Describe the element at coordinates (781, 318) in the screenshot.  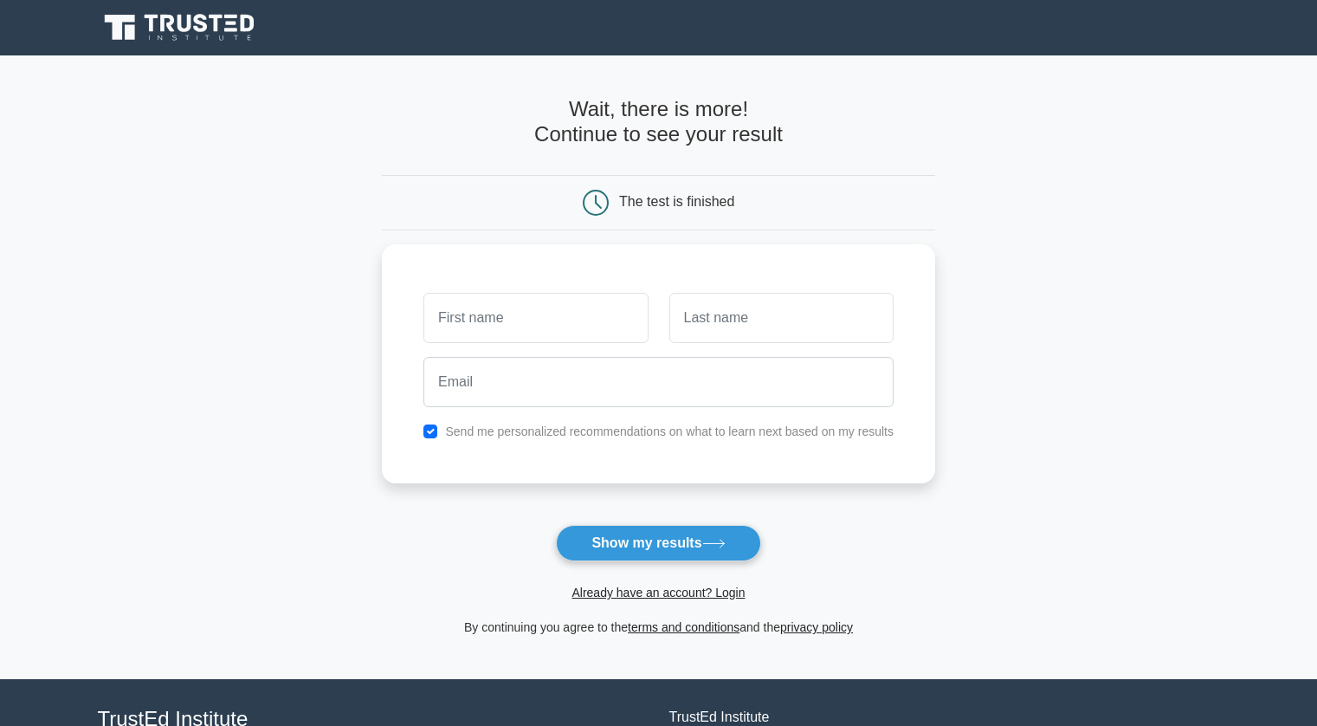
I see `input: Last name` at that location.